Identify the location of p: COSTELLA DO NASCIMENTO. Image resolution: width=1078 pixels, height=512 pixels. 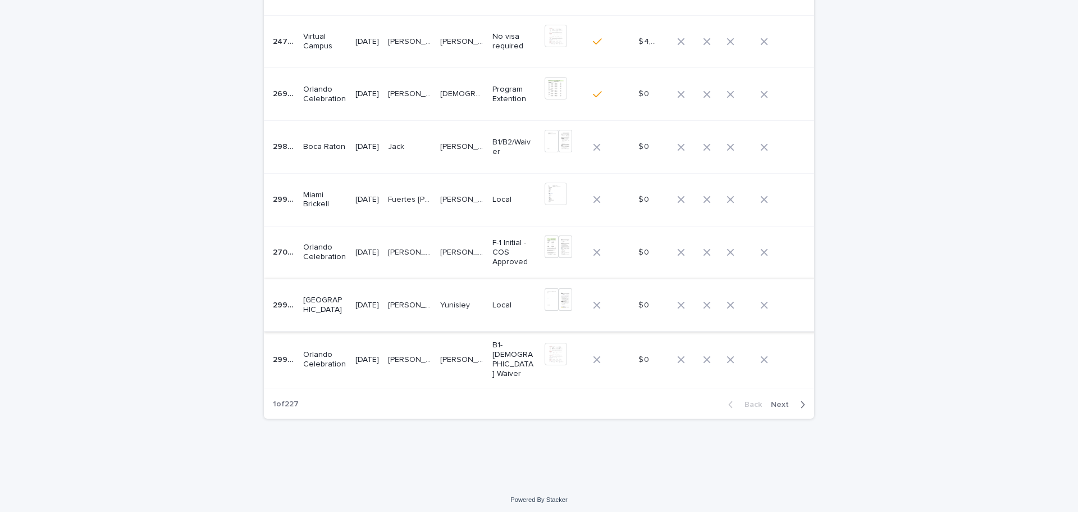
(410, 358).